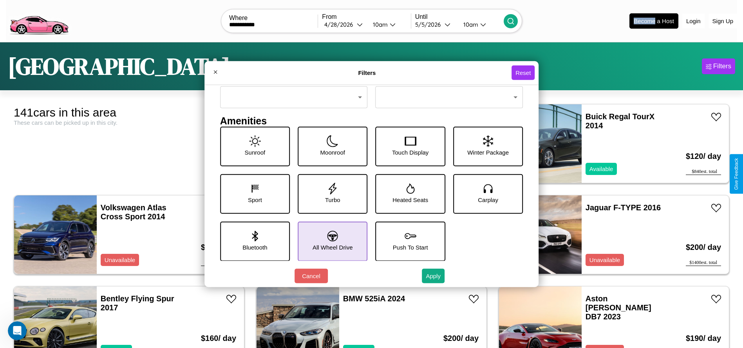 The image size is (743, 348). What do you see at coordinates (129, 122) in the screenshot?
I see `div: These cars can be picked up in this city.` at bounding box center [129, 122].